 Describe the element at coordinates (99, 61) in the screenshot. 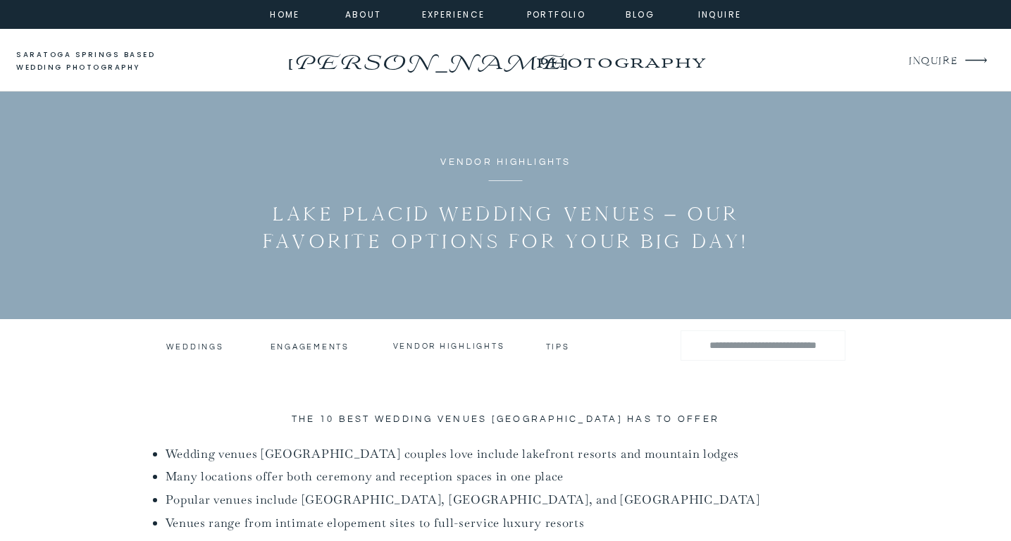

I see `a: saratoga springs based wedding photography` at that location.